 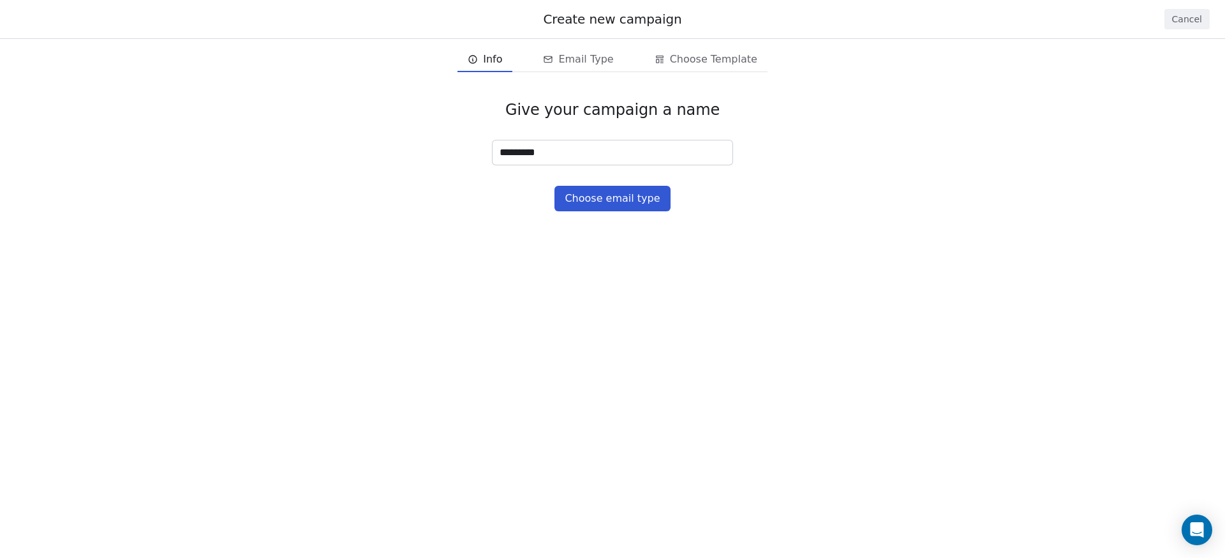 I want to click on div: Open Intercom Messenger, so click(x=1197, y=530).